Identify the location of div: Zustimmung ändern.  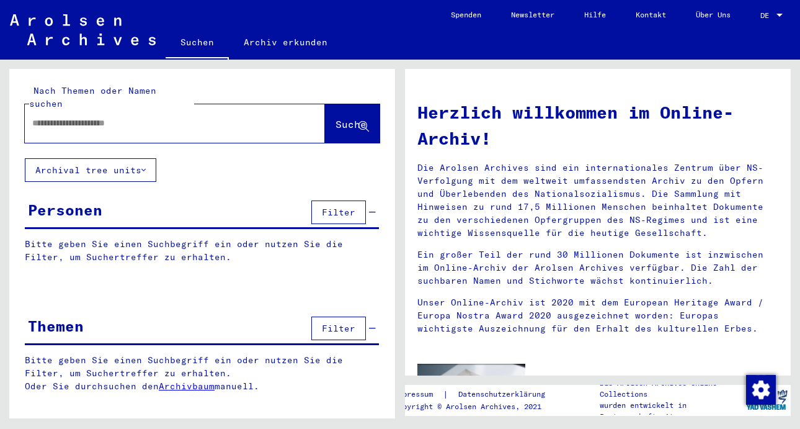
(761, 389).